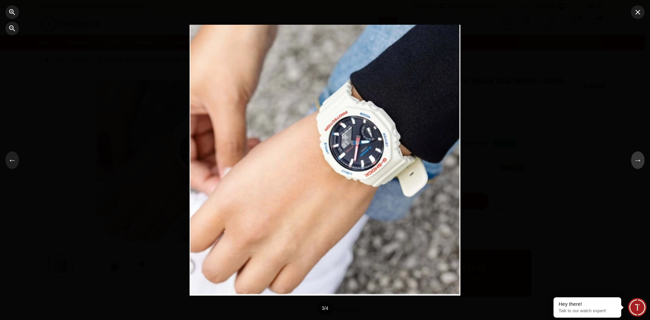 The image size is (650, 320). I want to click on div: Chat Widget, so click(637, 307).